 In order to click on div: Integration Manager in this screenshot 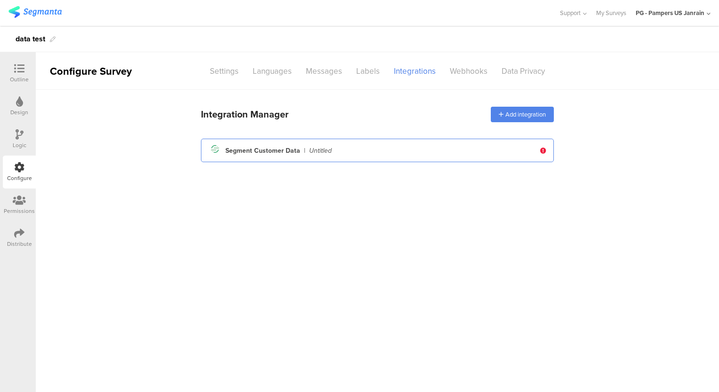, I will do `click(245, 114)`.